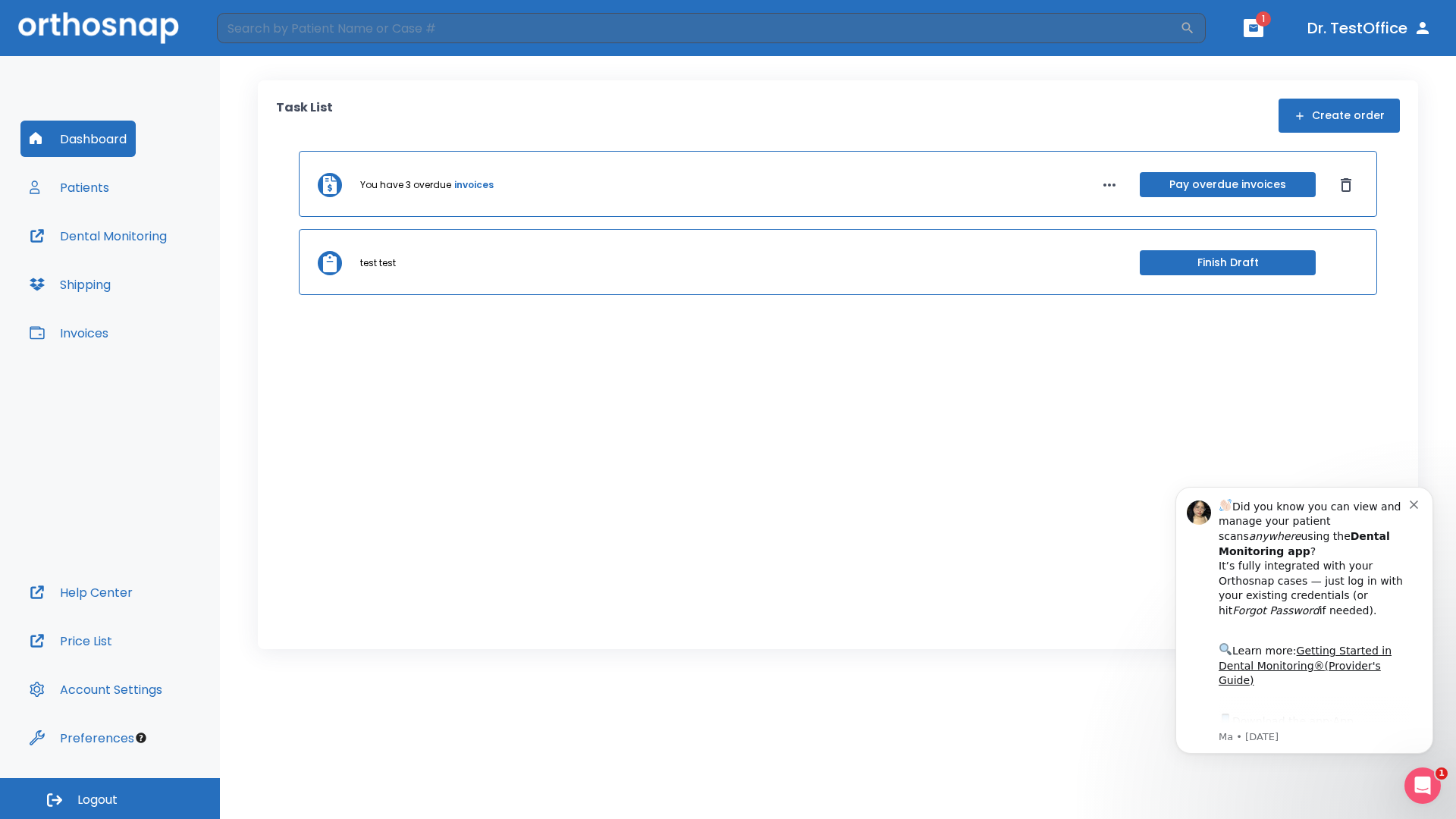 This screenshot has height=819, width=1456. I want to click on span: Logout, so click(97, 800).